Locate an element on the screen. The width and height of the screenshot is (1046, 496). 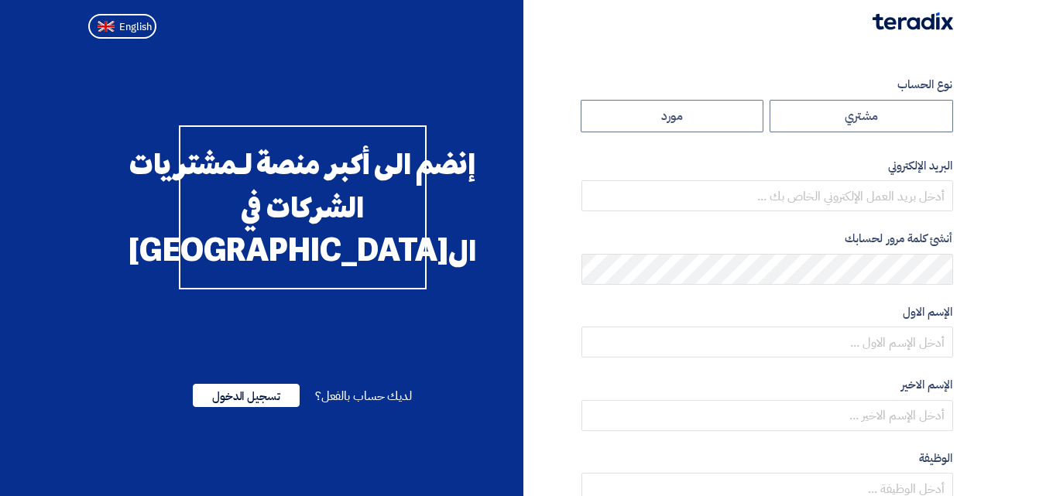
label: مشتري is located at coordinates (861, 116).